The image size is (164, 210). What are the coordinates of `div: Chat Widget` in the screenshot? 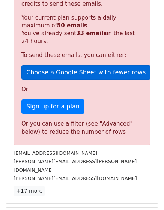 It's located at (145, 192).